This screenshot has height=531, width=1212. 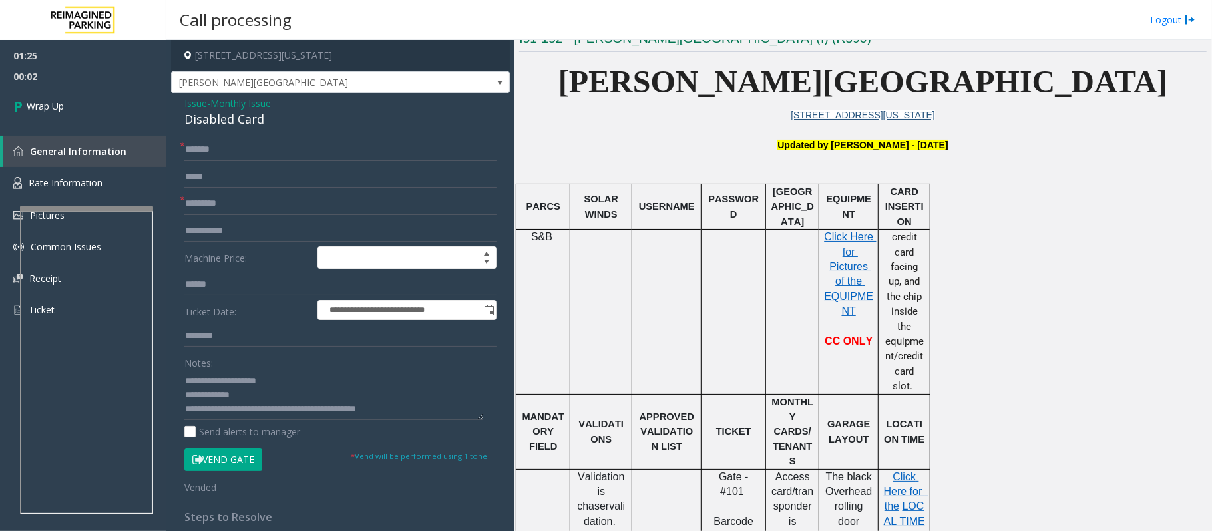 What do you see at coordinates (236, 19) in the screenshot?
I see `h3: Call processing` at bounding box center [236, 19].